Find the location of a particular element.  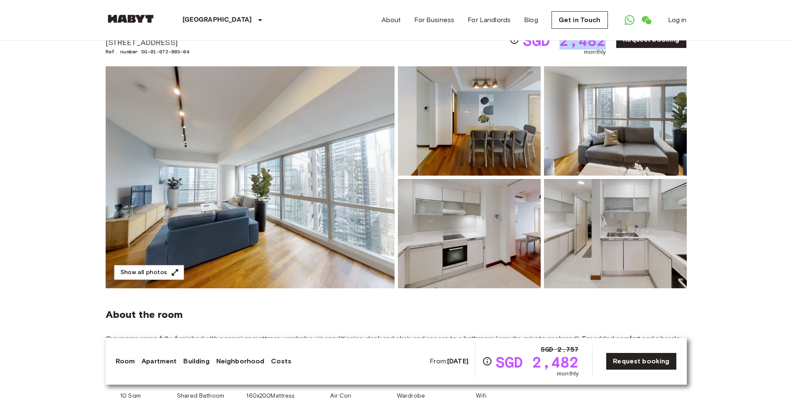

a: Building is located at coordinates (196, 361).